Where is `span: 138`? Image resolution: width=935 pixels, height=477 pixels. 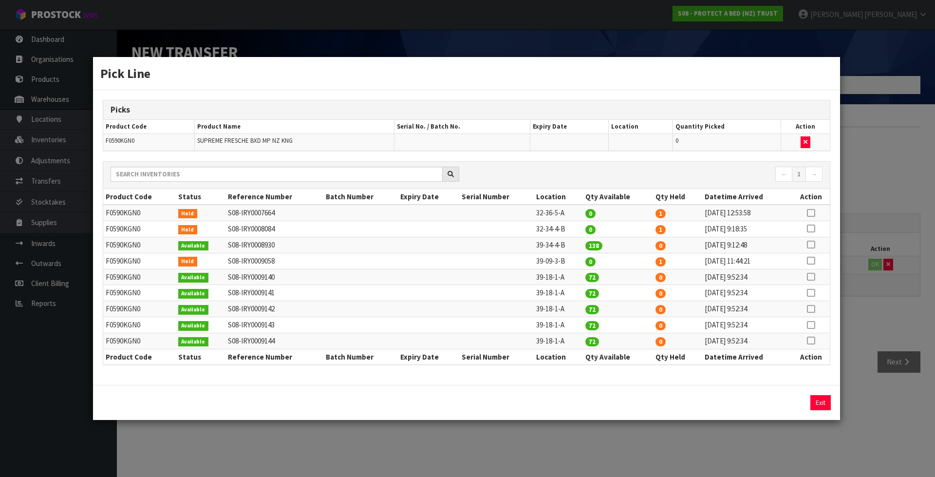 span: 138 is located at coordinates (594, 245).